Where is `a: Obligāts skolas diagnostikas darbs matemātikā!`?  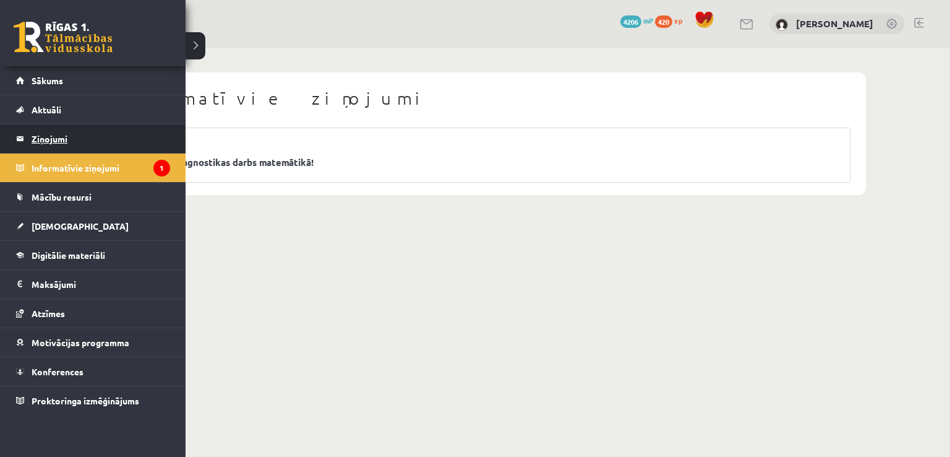
a: Obligāts skolas diagnostikas darbs matemātikā! is located at coordinates (470, 162).